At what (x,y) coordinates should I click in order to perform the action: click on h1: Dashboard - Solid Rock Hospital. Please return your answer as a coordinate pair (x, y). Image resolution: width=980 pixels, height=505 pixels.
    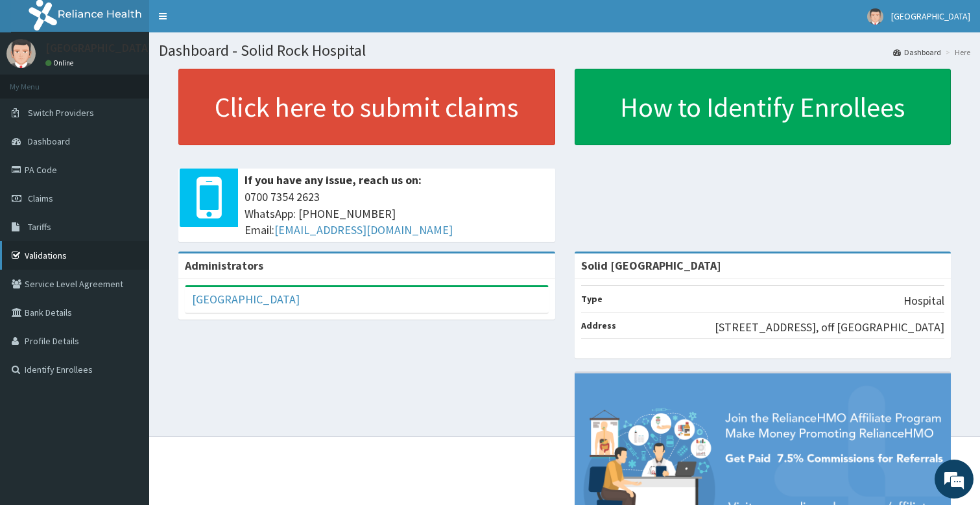
    Looking at the image, I should click on (564, 51).